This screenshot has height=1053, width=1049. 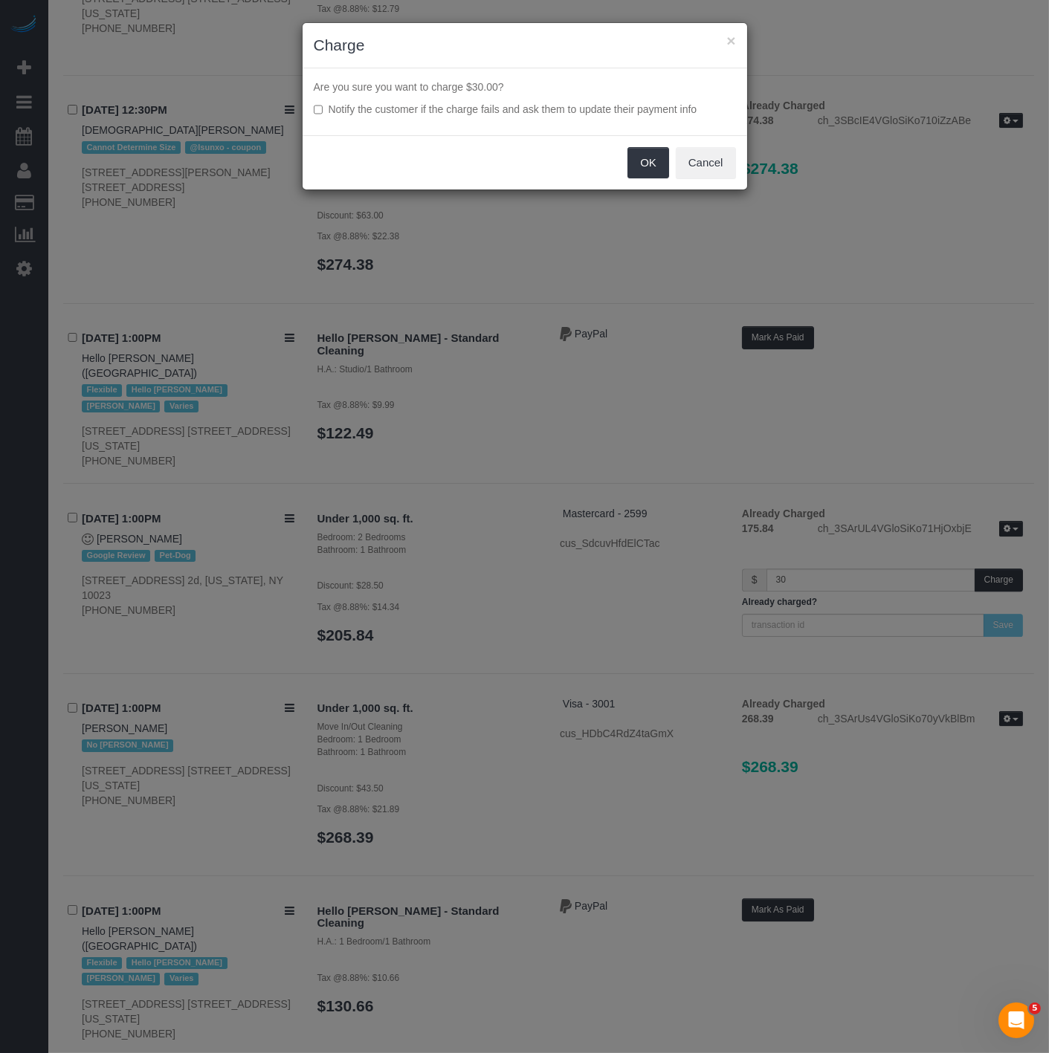 What do you see at coordinates (318, 109) in the screenshot?
I see `input: Notify the customer if the charge fails and ask them to update their payment info` at bounding box center [318, 109].